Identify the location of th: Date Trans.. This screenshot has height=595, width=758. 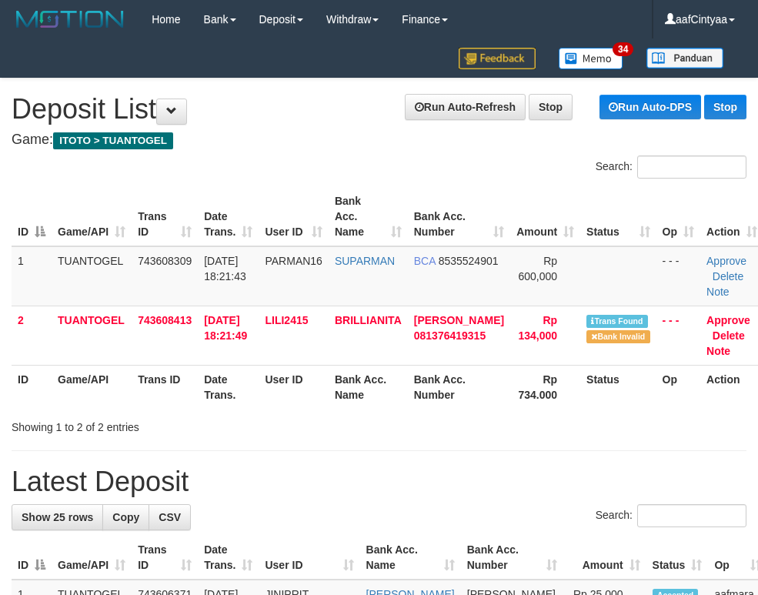
(228, 386).